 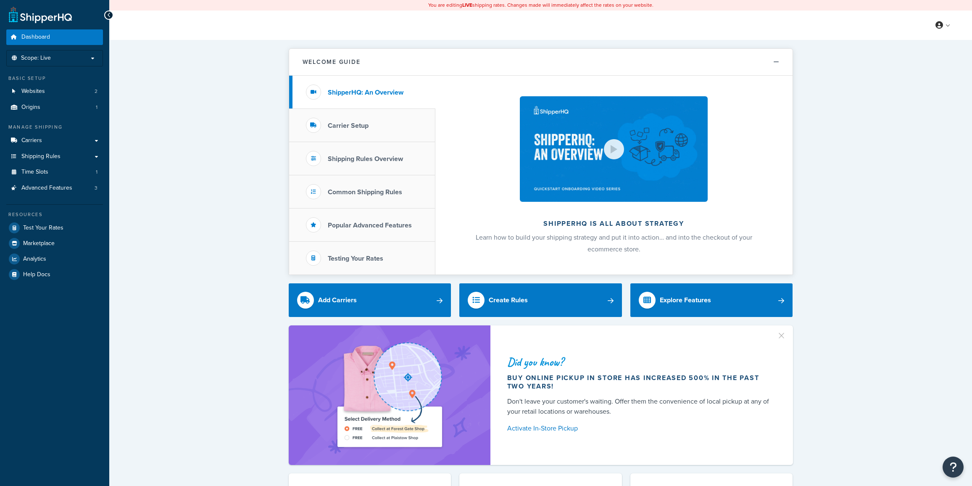 I want to click on h3: Shipping Rules Overview, so click(x=365, y=159).